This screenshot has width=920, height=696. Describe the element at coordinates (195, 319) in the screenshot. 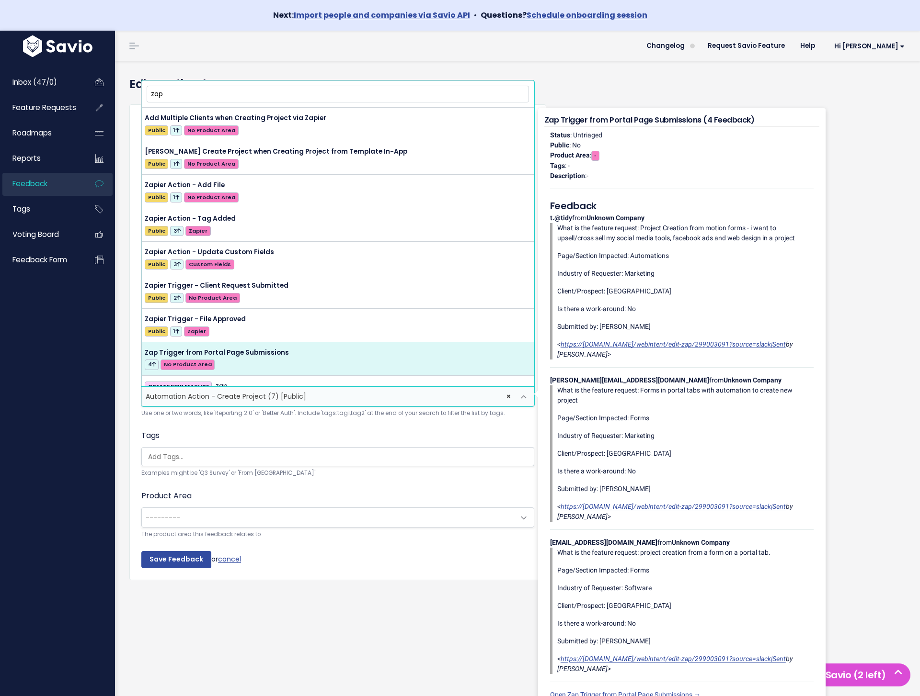

I see `span: Zapier Trigger - File Approved` at that location.